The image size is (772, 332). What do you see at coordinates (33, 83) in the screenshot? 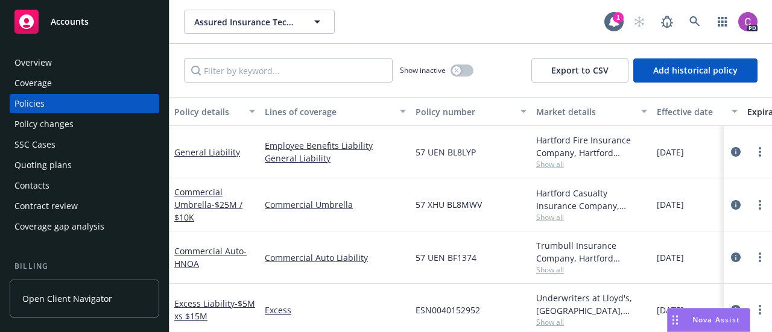
I see `div: Coverage` at bounding box center [33, 83].